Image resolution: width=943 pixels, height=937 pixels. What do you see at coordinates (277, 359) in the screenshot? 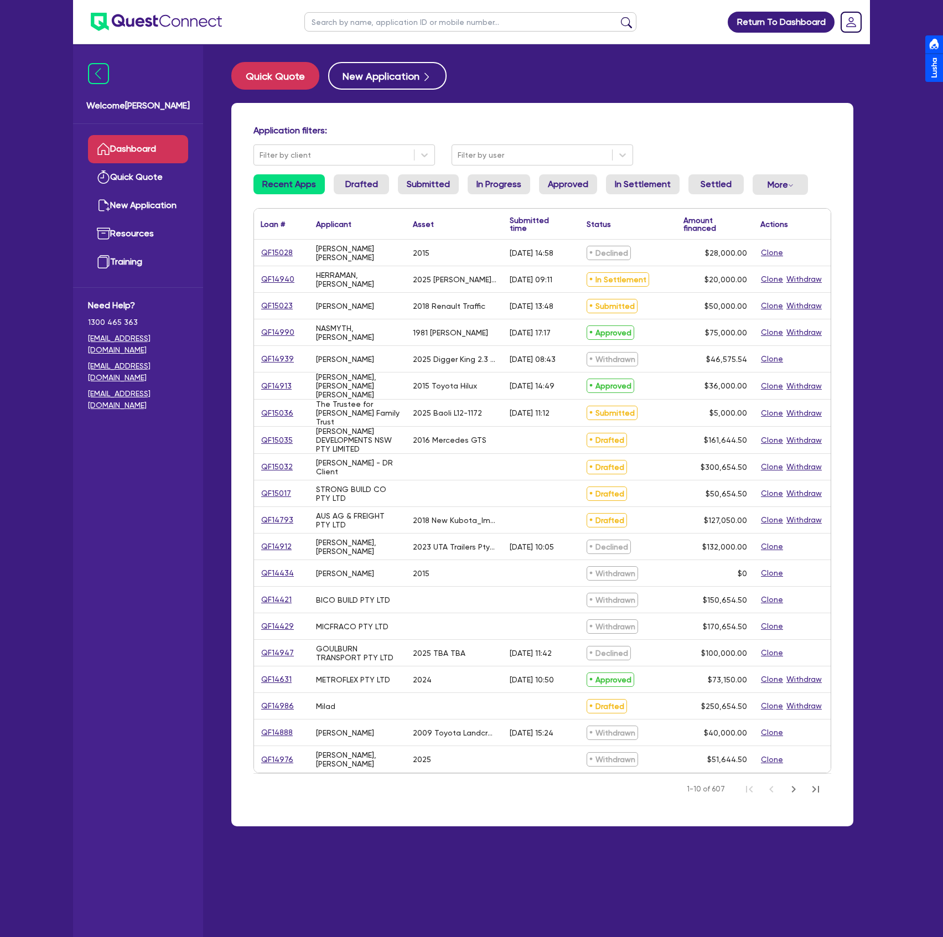
I see `a: QF14939` at bounding box center [277, 359].